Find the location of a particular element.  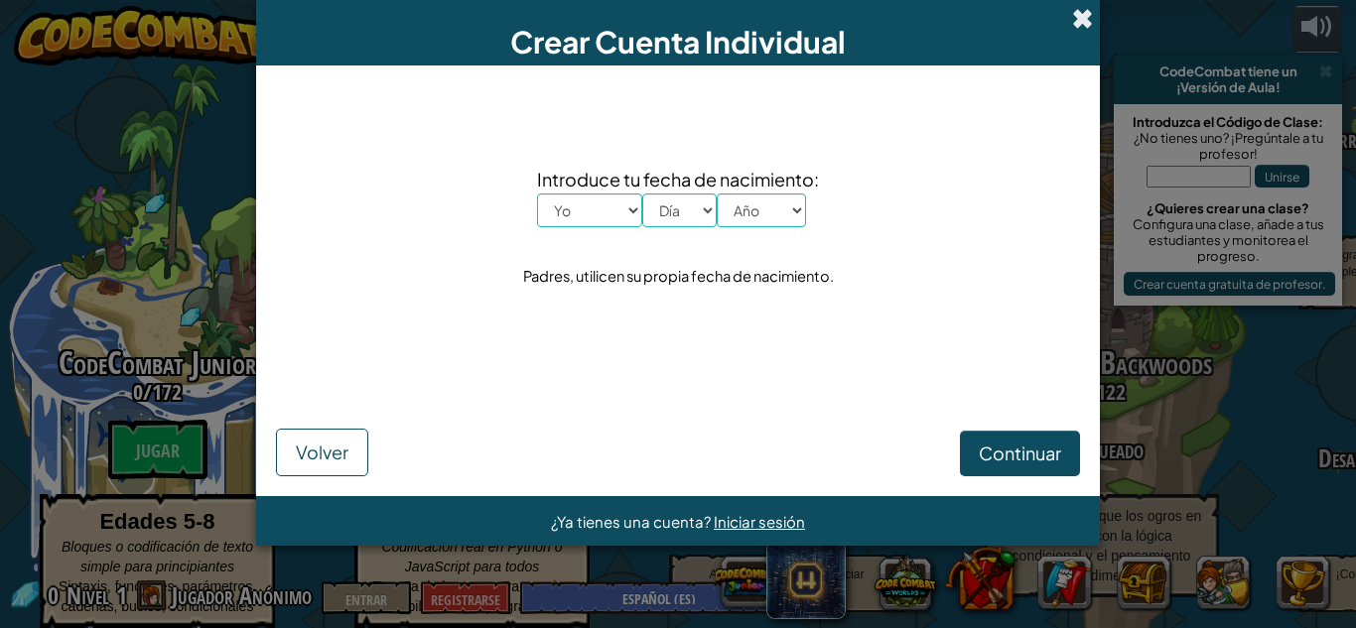

a: Iniciar sesión is located at coordinates (759, 521).